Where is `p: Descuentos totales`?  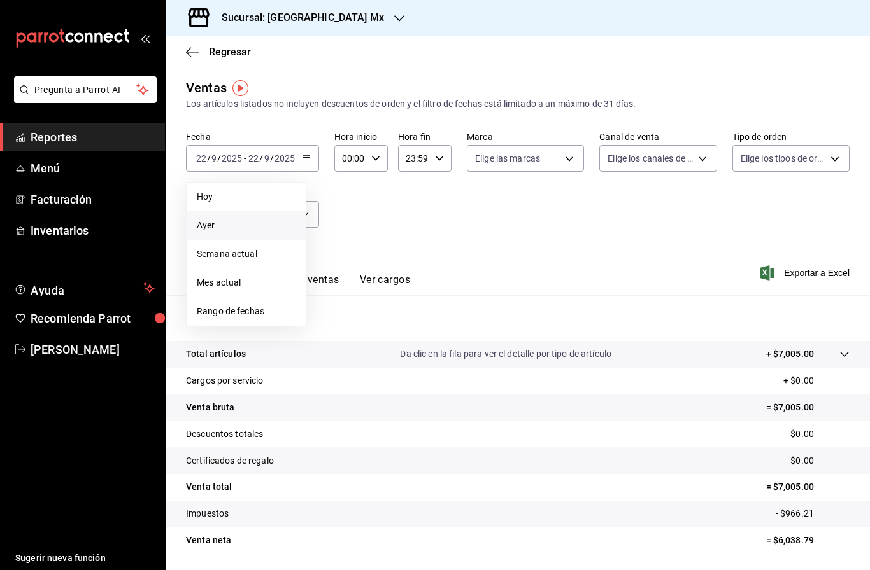
p: Descuentos totales is located at coordinates (224, 434).